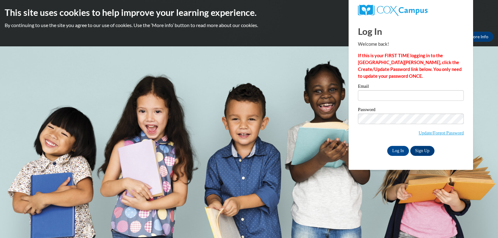 Image resolution: width=498 pixels, height=238 pixels. I want to click on label: Password, so click(411, 110).